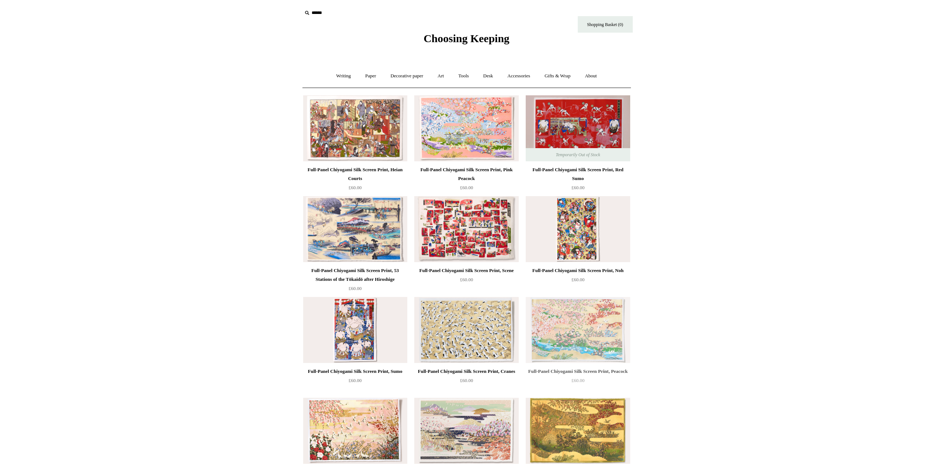 Image resolution: width=933 pixels, height=466 pixels. Describe the element at coordinates (578, 281) in the screenshot. I see `a: Full-Panel Chiyogami Silk Screen Print, Noh £60.00` at that location.